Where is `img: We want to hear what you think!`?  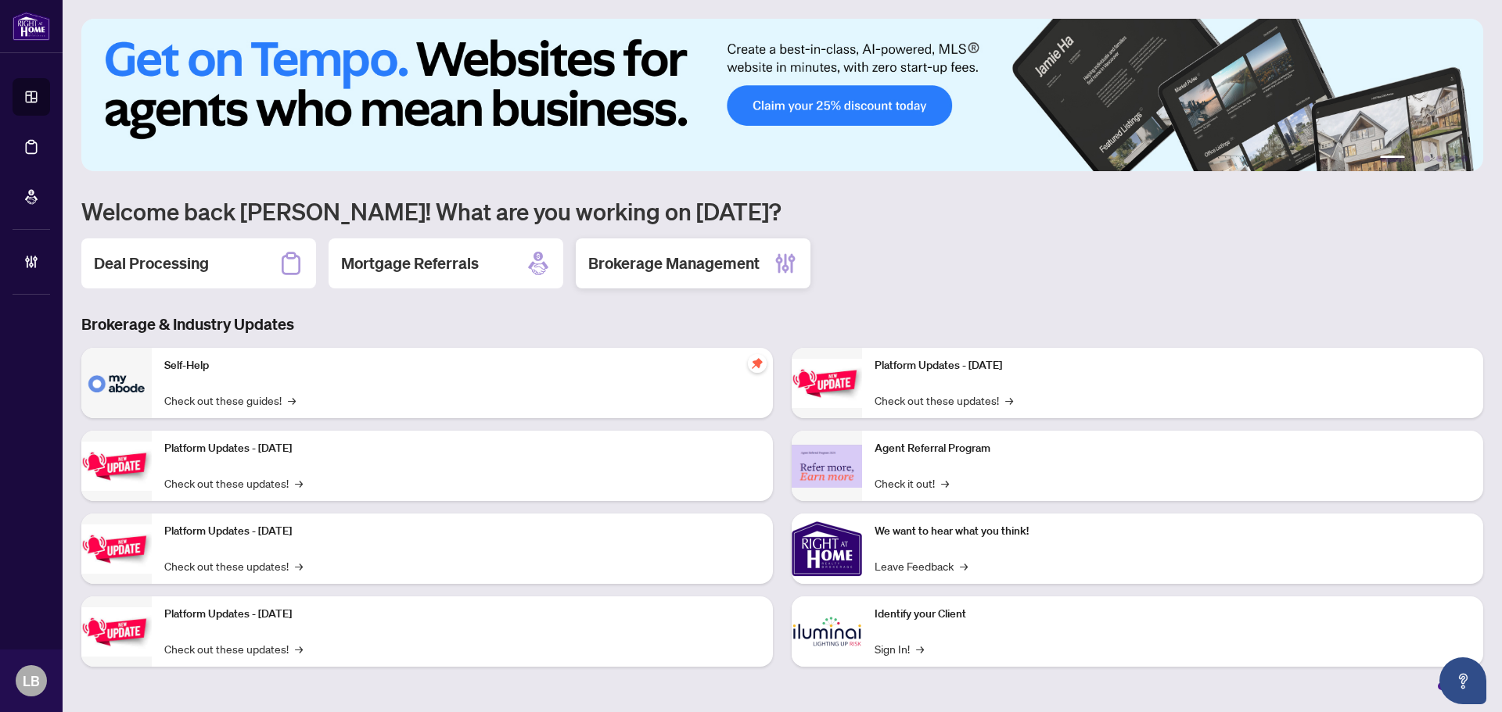
img: We want to hear what you think! is located at coordinates (827, 549).